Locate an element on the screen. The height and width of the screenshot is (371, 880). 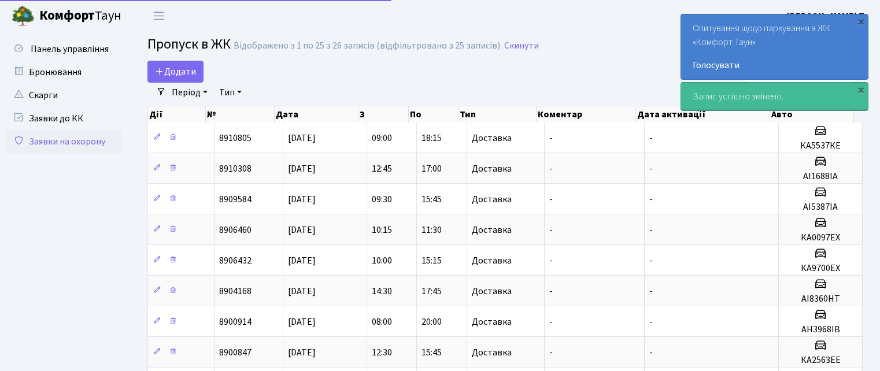
span: 17:00 is located at coordinates (431, 169).